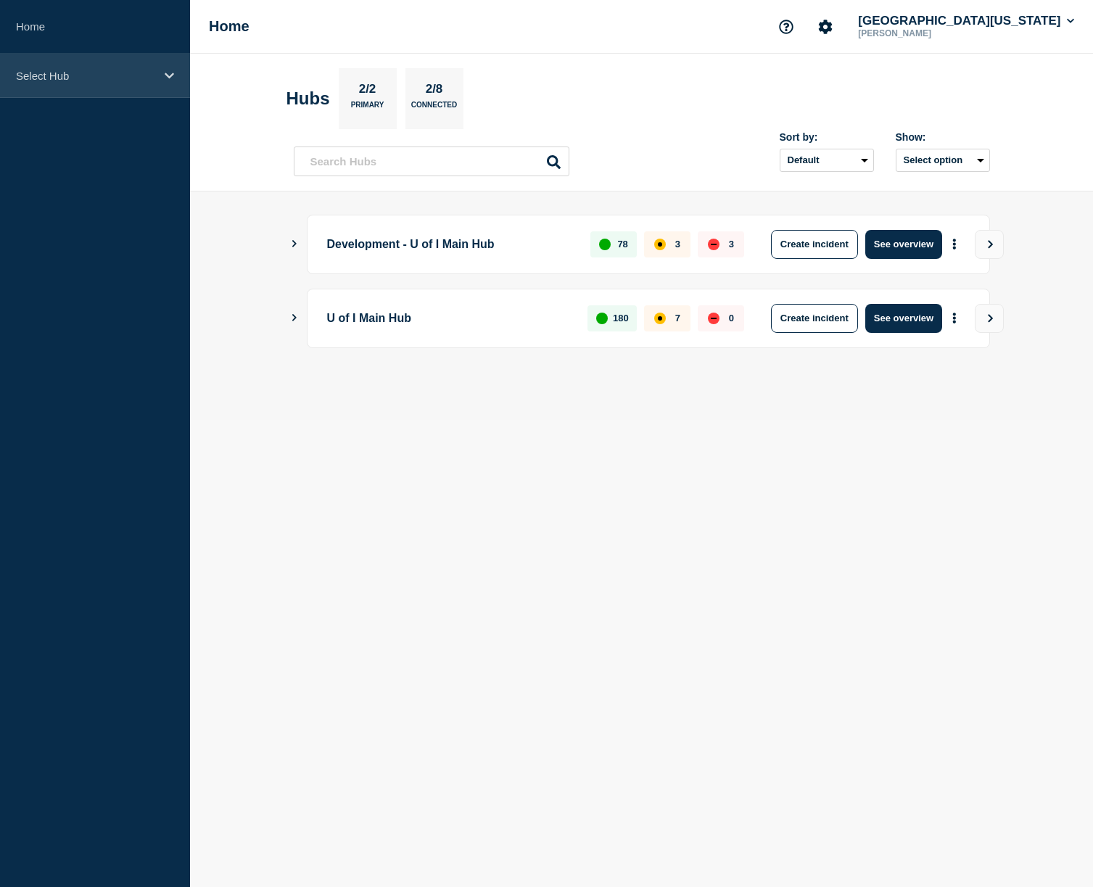  Describe the element at coordinates (786, 27) in the screenshot. I see `button: Support` at that location.